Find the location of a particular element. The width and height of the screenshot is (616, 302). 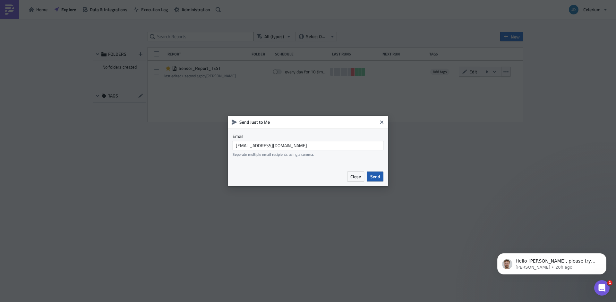

img: Profile image for Łukasz is located at coordinates (20, 24).